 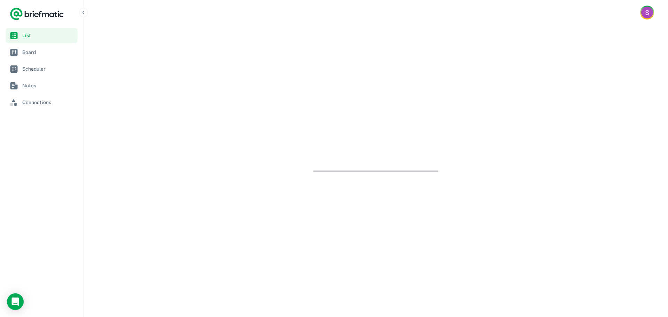 What do you see at coordinates (48, 35) in the screenshot?
I see `span: List` at bounding box center [48, 35].